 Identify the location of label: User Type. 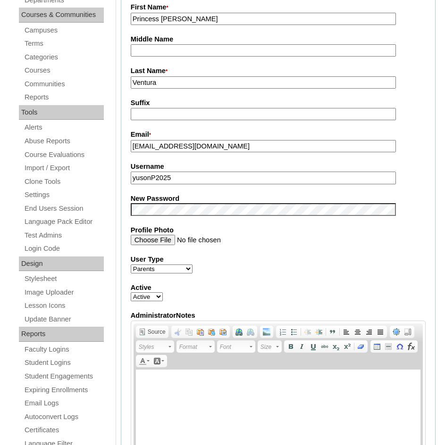
(278, 260).